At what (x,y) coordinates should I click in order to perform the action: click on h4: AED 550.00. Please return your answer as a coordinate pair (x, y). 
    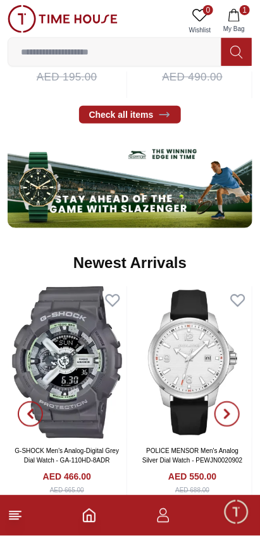
    Looking at the image, I should click on (193, 477).